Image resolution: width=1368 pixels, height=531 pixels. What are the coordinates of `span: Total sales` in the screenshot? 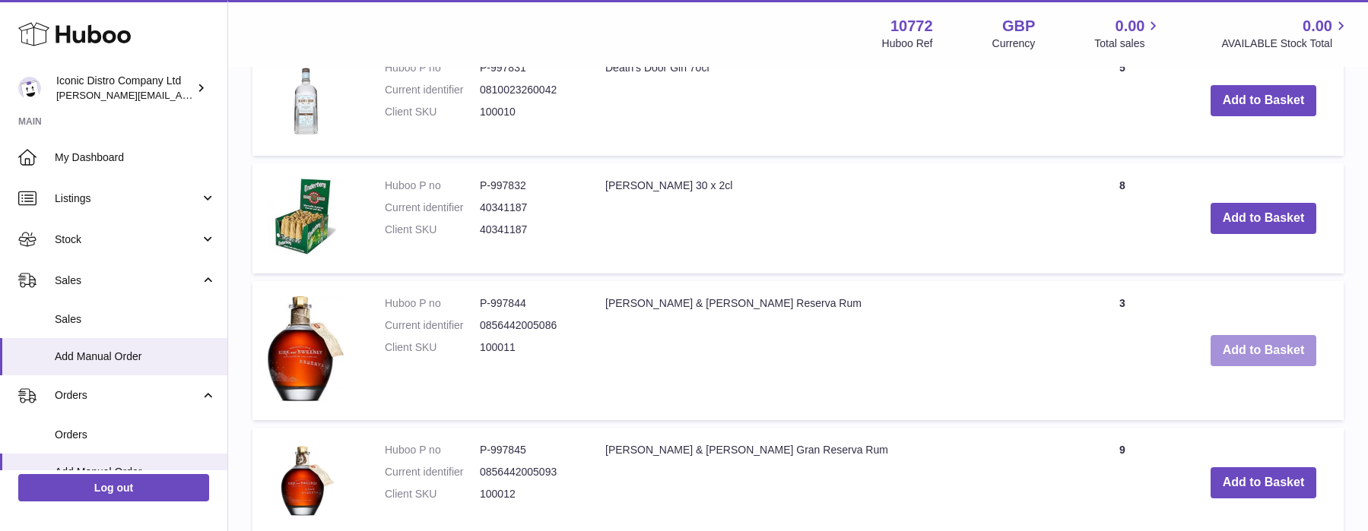 It's located at (1127, 43).